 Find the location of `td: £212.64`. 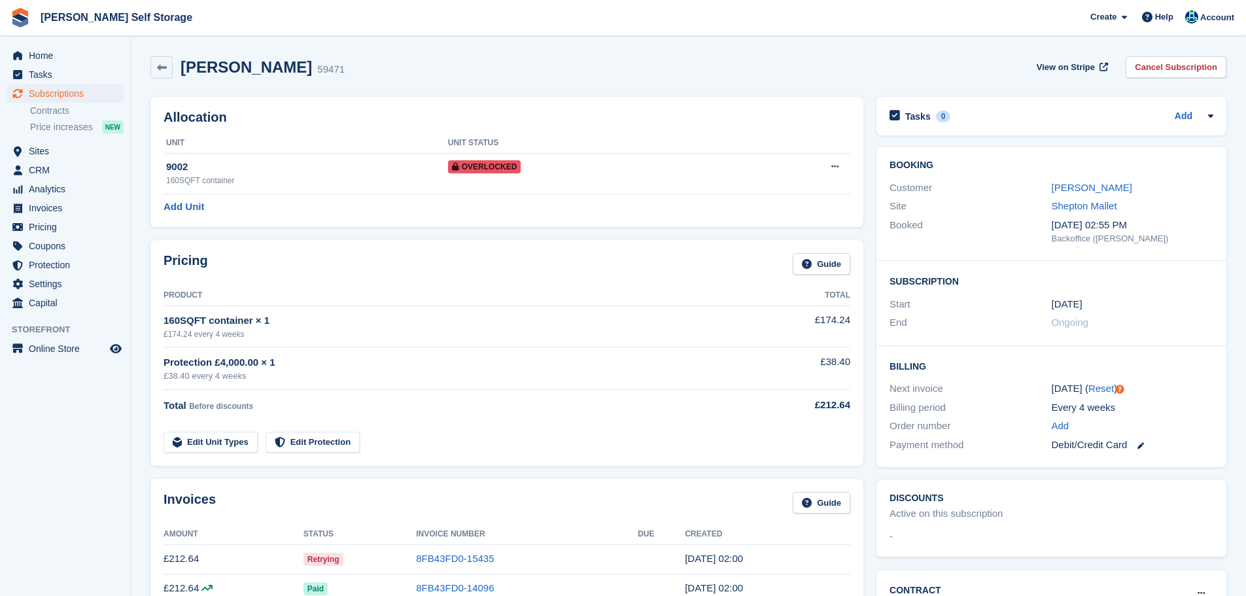

td: £212.64 is located at coordinates (233, 559).